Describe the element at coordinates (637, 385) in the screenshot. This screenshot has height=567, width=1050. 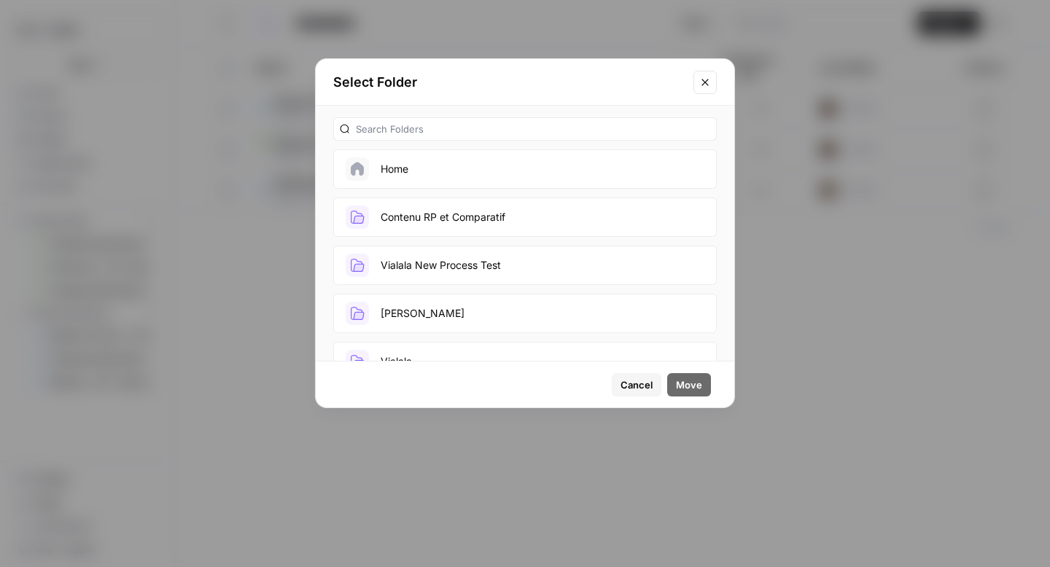
I see `button: Cancel` at that location.